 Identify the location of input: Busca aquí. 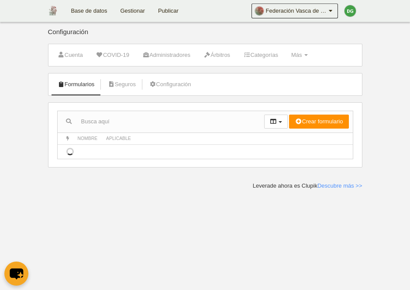
(161, 121).